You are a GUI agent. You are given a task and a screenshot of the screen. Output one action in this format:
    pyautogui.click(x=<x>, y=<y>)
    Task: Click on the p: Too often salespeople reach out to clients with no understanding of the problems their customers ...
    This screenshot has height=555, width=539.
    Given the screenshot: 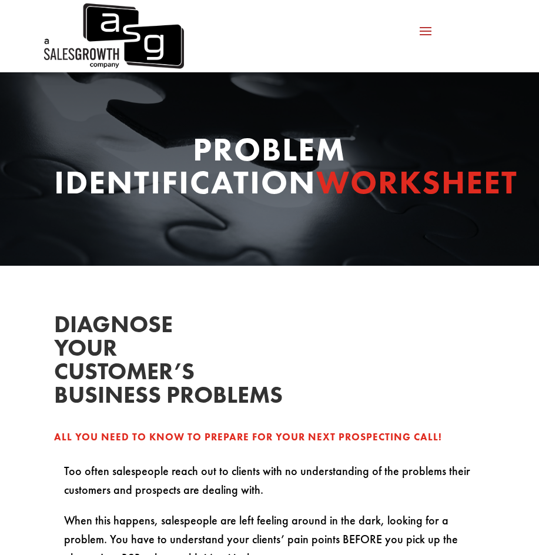 What is the action you would take?
    pyautogui.click(x=270, y=486)
    